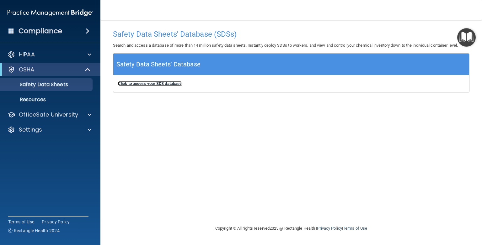 This screenshot has width=482, height=245. What do you see at coordinates (466, 37) in the screenshot?
I see `button: Open Resource Center` at bounding box center [466, 37].